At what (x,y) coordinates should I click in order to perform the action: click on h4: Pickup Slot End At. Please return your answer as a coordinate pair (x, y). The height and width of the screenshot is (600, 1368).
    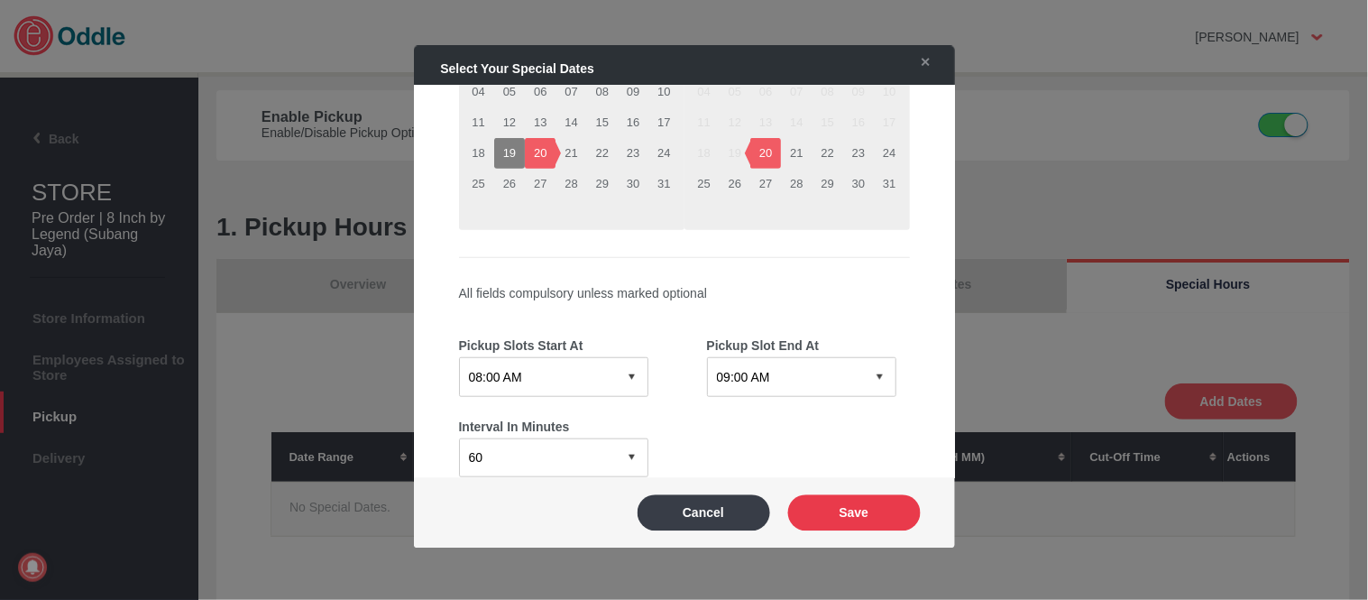
    Looking at the image, I should click on (808, 345).